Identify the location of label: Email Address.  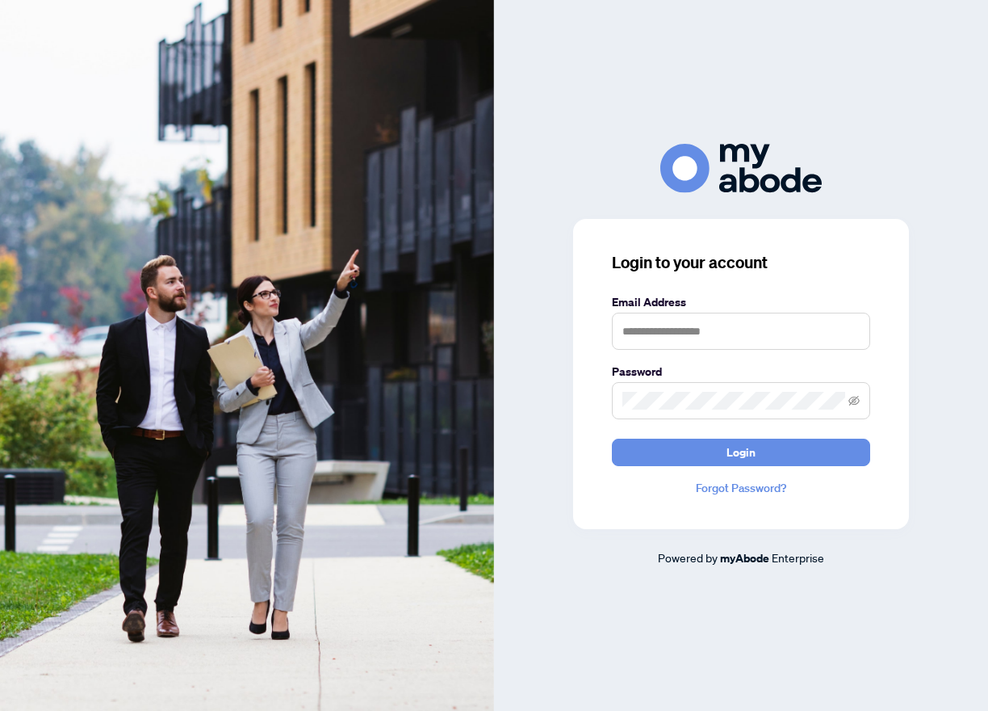
(741, 302).